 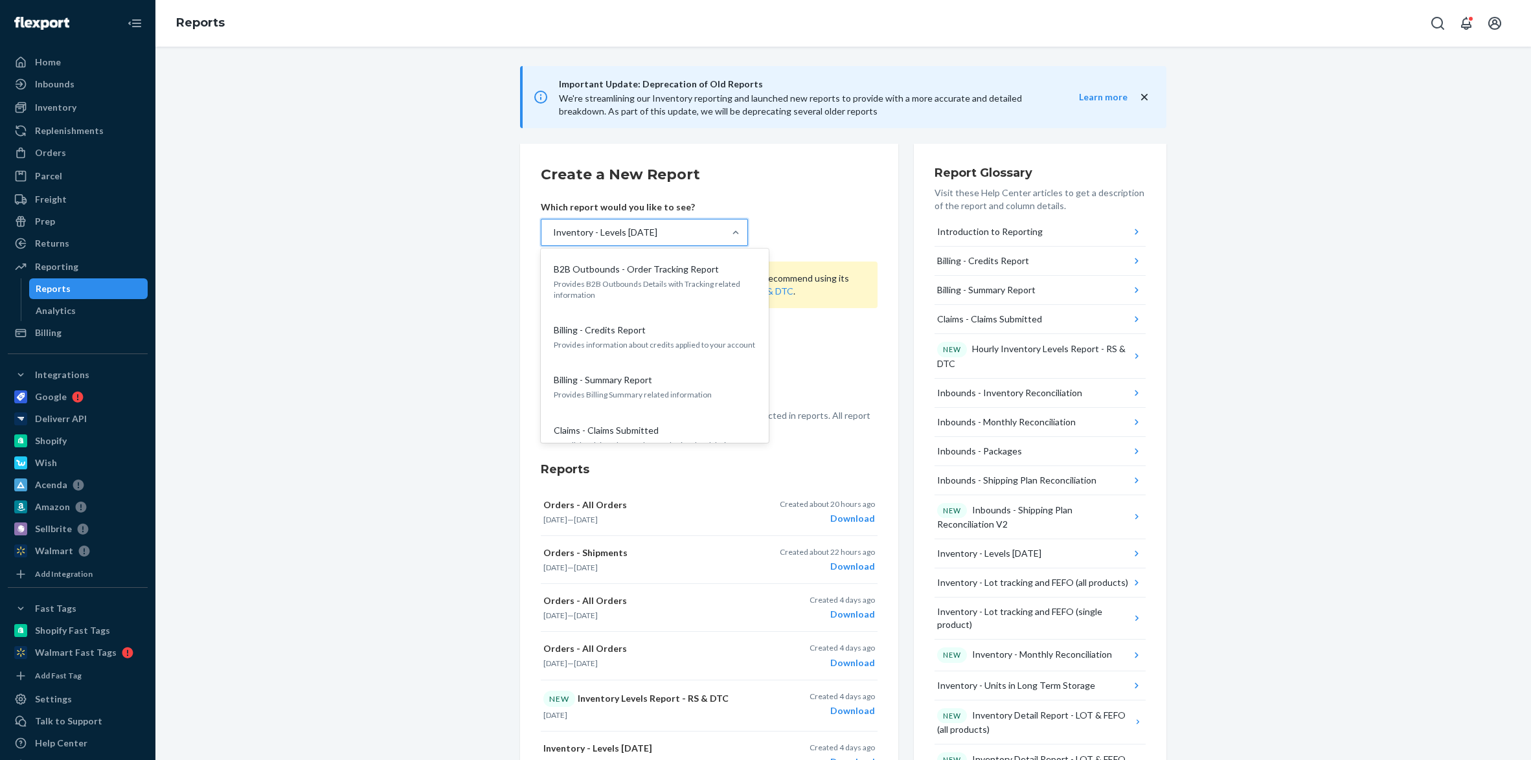 I want to click on div: Reporting, so click(x=56, y=267).